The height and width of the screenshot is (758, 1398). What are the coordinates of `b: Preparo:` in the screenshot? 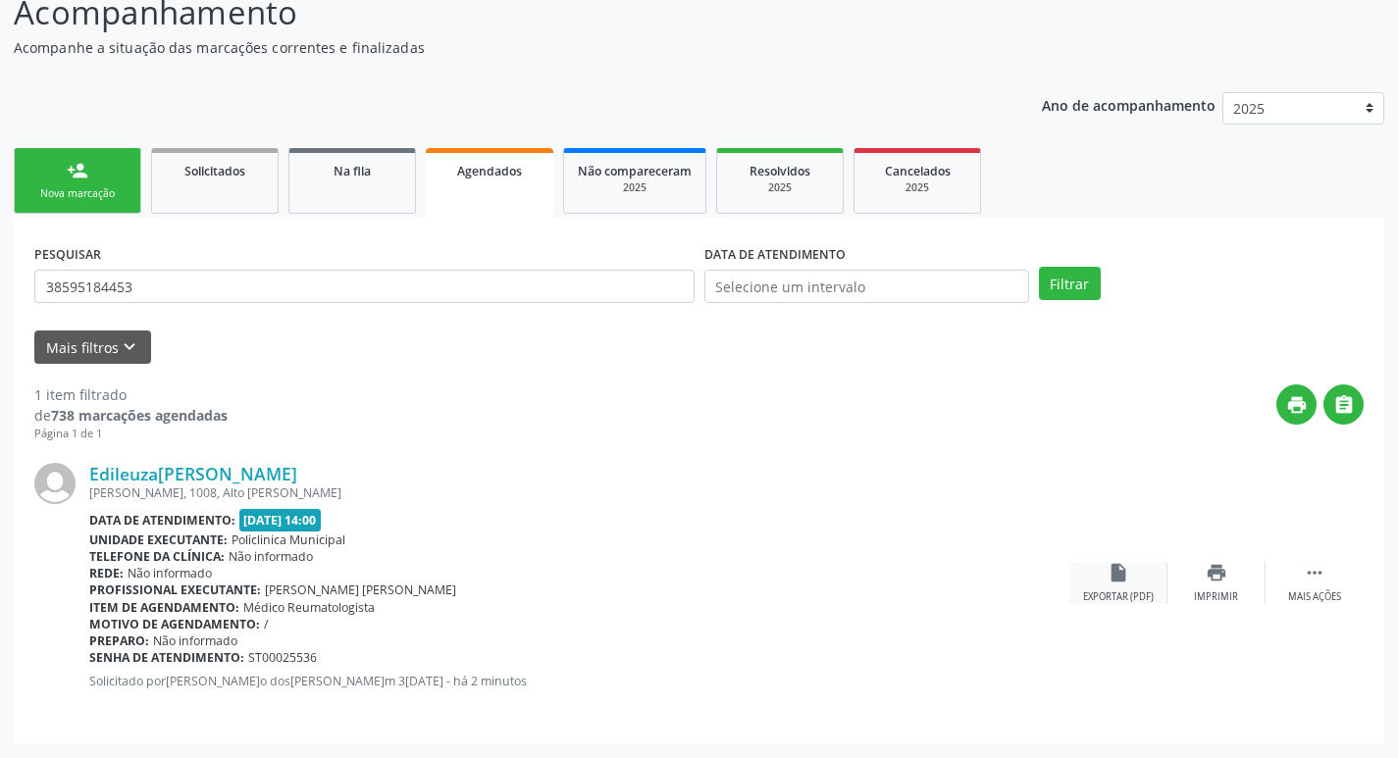 It's located at (119, 640).